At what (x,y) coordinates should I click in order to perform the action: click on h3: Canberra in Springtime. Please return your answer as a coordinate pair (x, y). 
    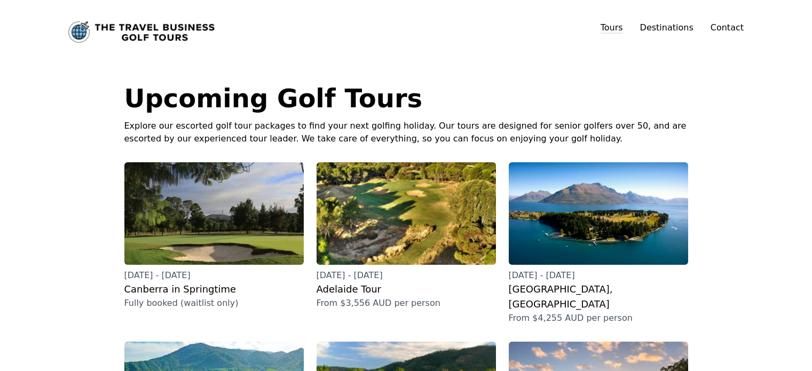
    Looking at the image, I should click on (214, 289).